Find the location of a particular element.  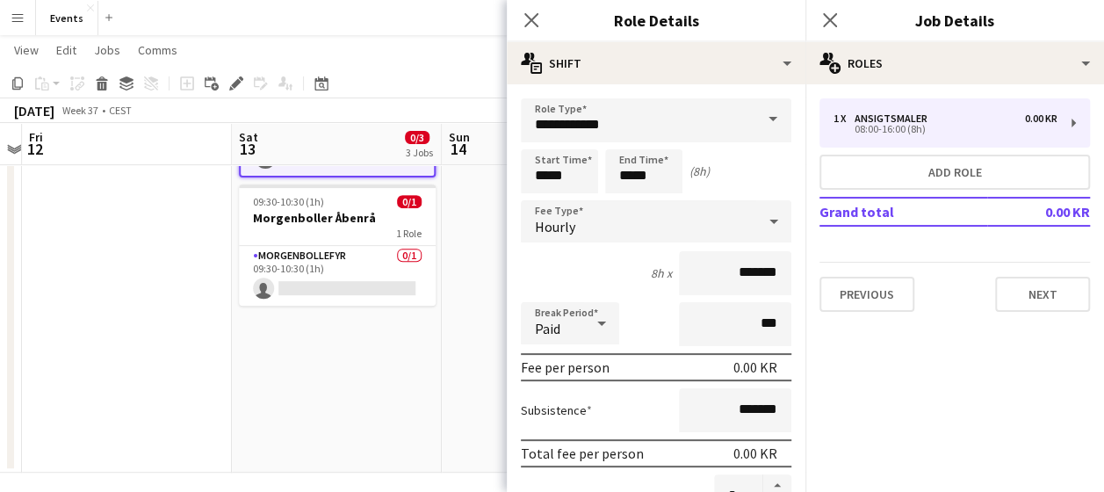

div: Total fee per person is located at coordinates (583, 453).